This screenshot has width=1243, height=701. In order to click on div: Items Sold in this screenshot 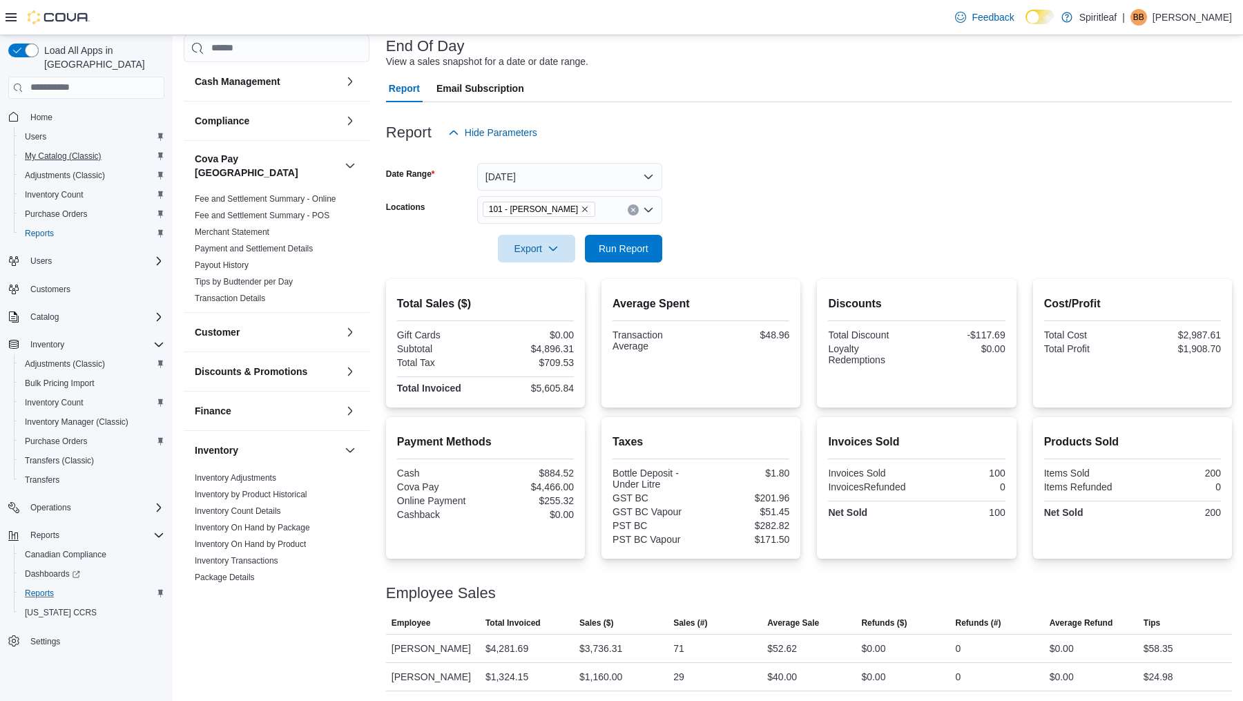, I will do `click(1087, 473)`.